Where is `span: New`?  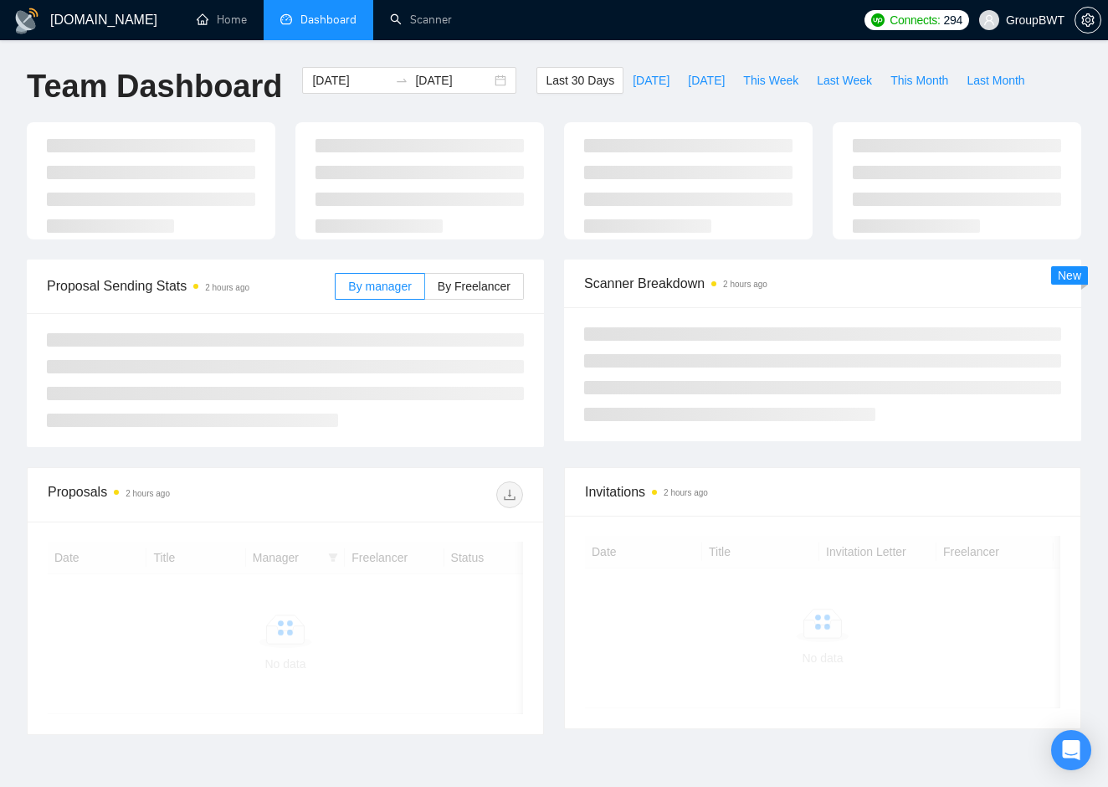
span: New is located at coordinates (1070, 275).